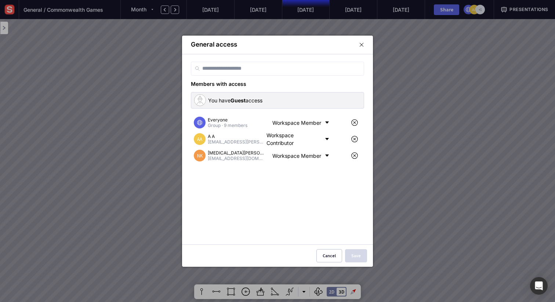 This screenshot has width=555, height=302. I want to click on img: globe.svg, so click(200, 123).